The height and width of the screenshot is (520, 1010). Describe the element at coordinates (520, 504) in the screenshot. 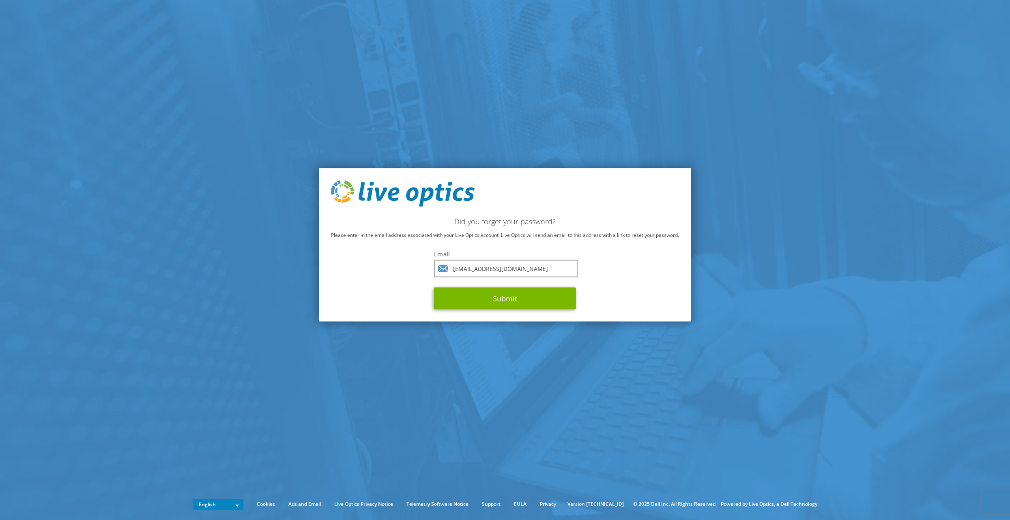

I see `a: EULA` at that location.